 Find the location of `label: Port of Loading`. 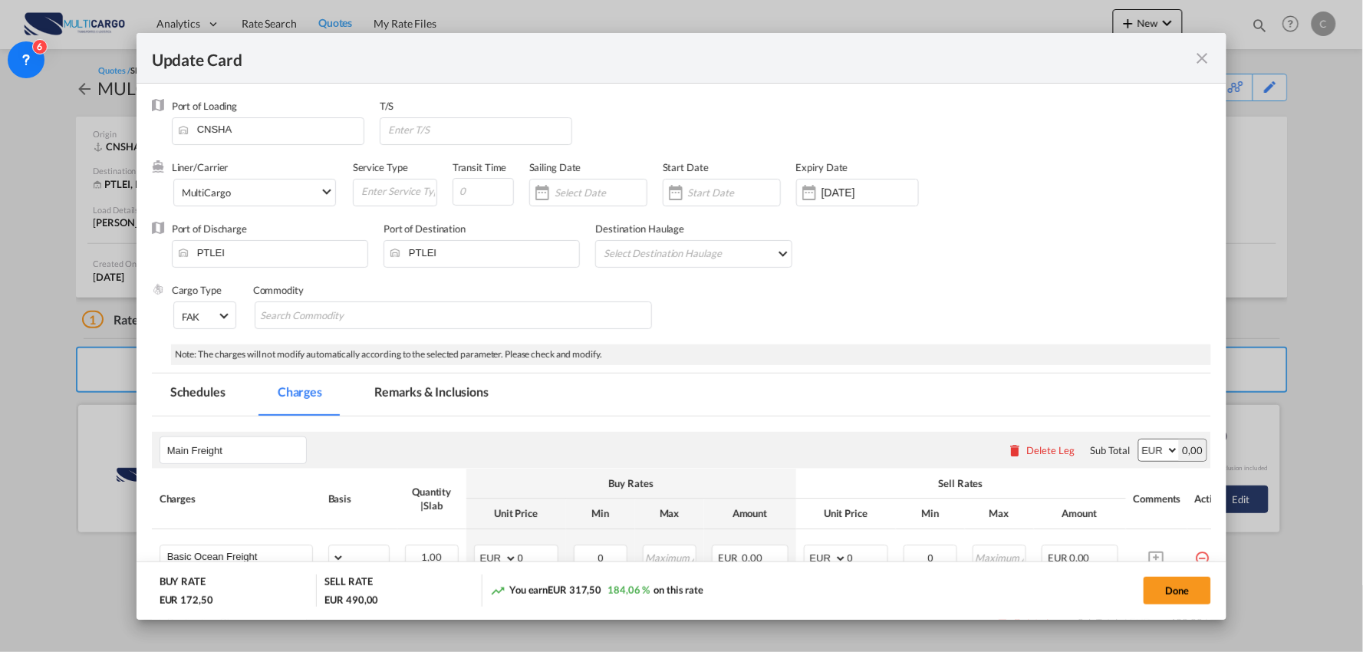

label: Port of Loading is located at coordinates (205, 106).